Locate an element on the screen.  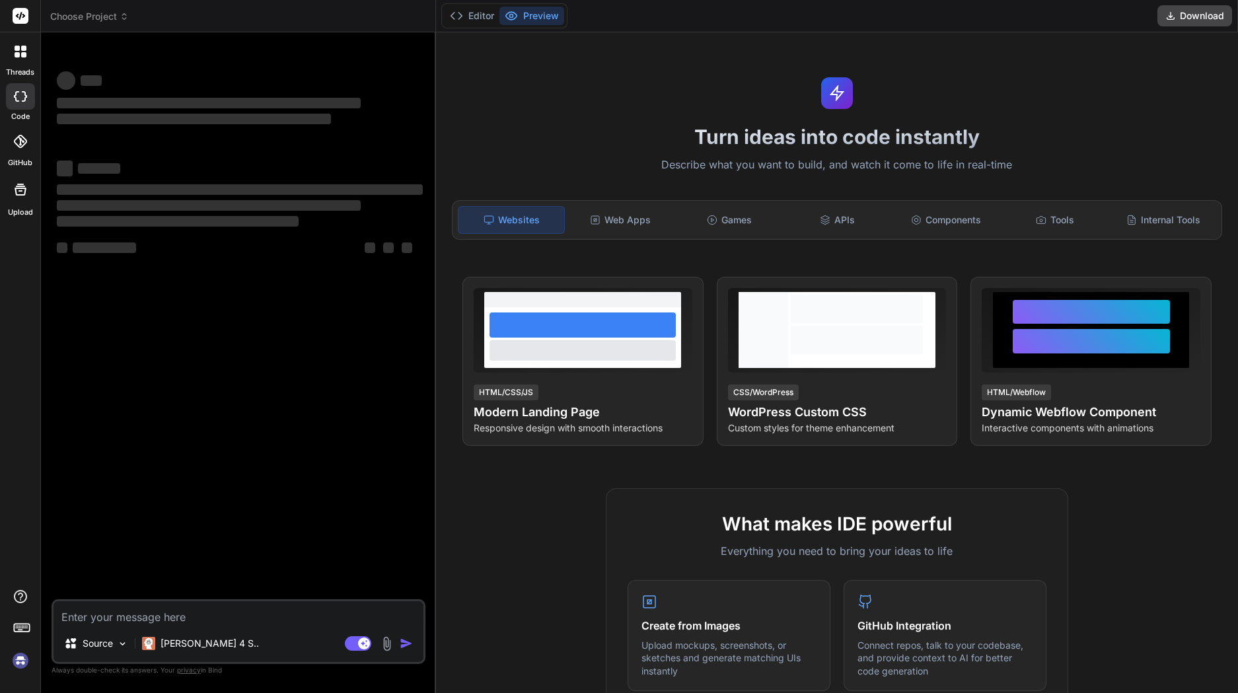
p: Upload mockups, screenshots, or sketches and generate matching UIs instantly is located at coordinates (729, 658).